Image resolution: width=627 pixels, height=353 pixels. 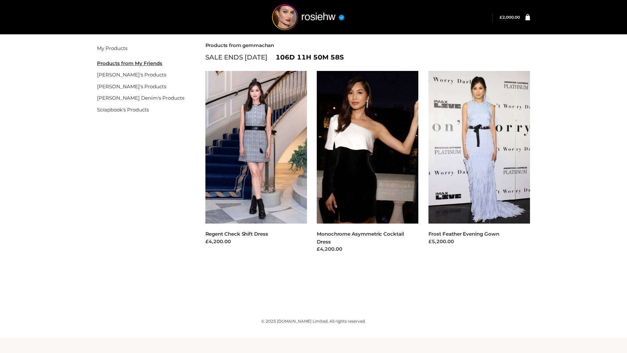 What do you see at coordinates (112, 48) in the screenshot?
I see `a: My Products` at bounding box center [112, 48].